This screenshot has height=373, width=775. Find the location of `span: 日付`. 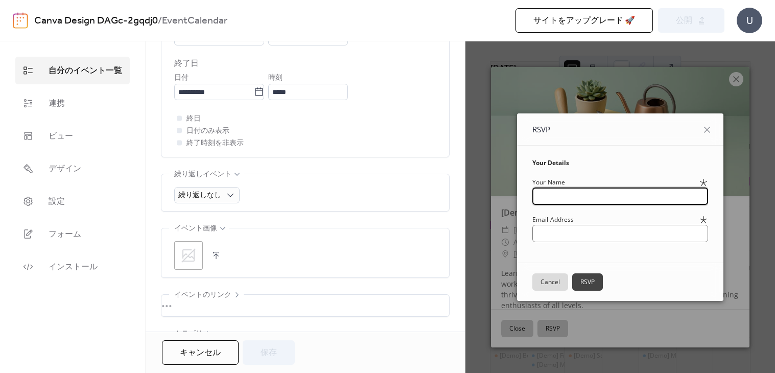

span: 日付 is located at coordinates (181, 78).